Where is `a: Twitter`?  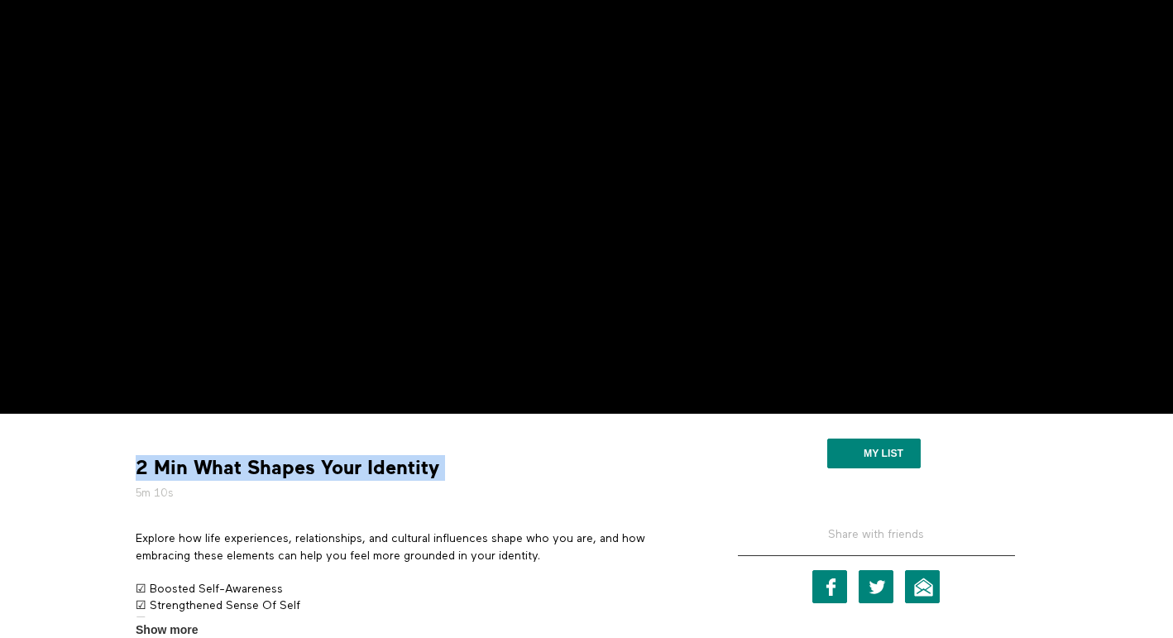 a: Twitter is located at coordinates (876, 586).